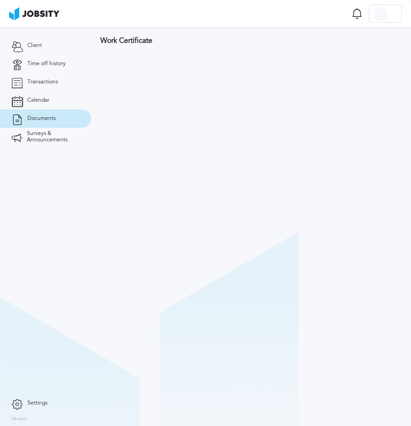 This screenshot has height=426, width=411. I want to click on span: Settings, so click(37, 403).